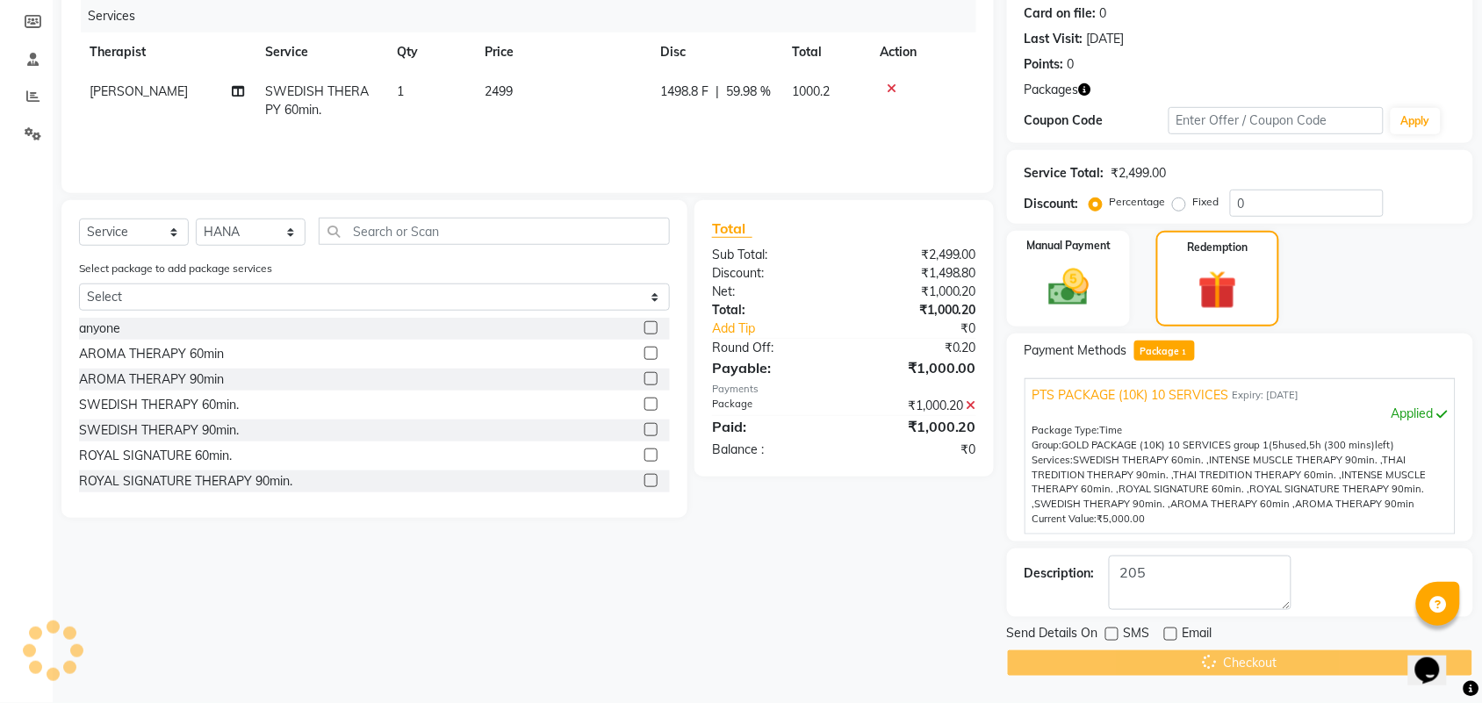  Describe the element at coordinates (1137, 635) in the screenshot. I see `span: SMS` at that location.